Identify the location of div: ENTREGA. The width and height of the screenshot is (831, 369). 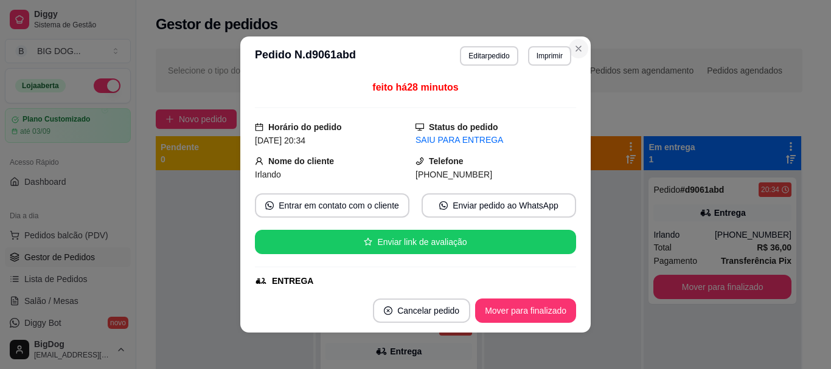
(293, 281).